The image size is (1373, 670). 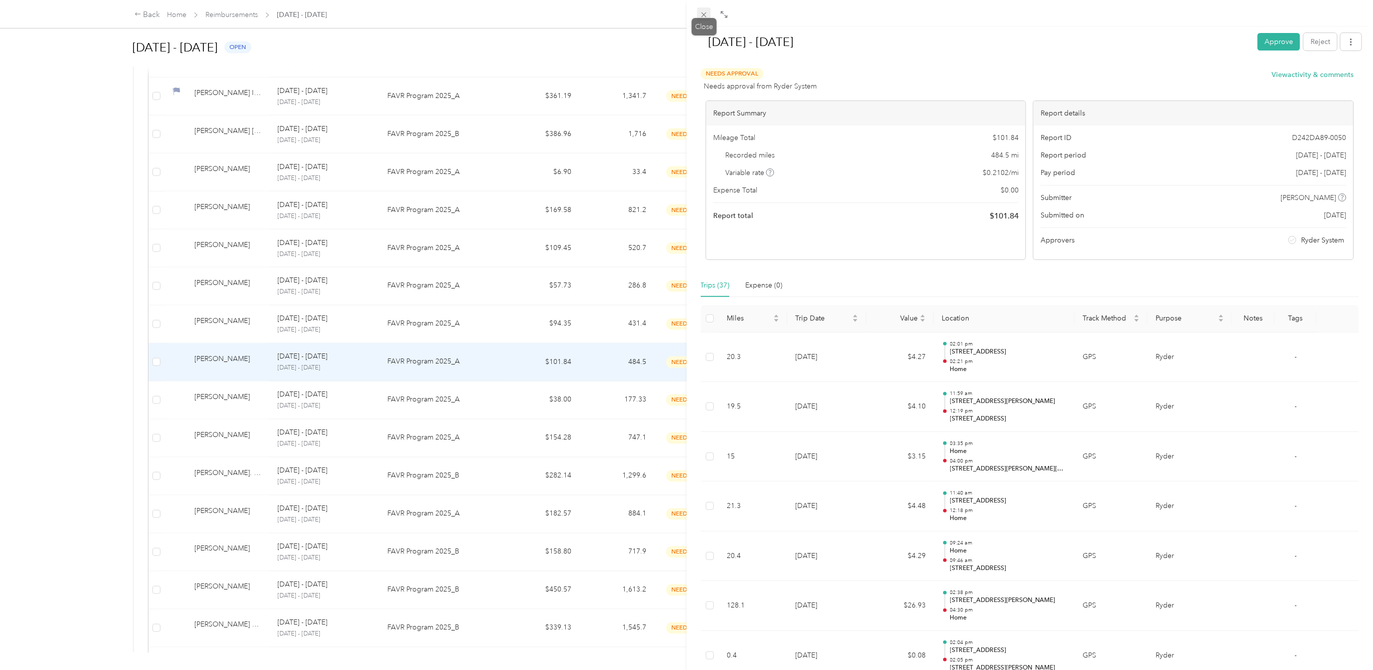 What do you see at coordinates (1008, 411) in the screenshot?
I see `p: 12:19 pm` at bounding box center [1008, 411].